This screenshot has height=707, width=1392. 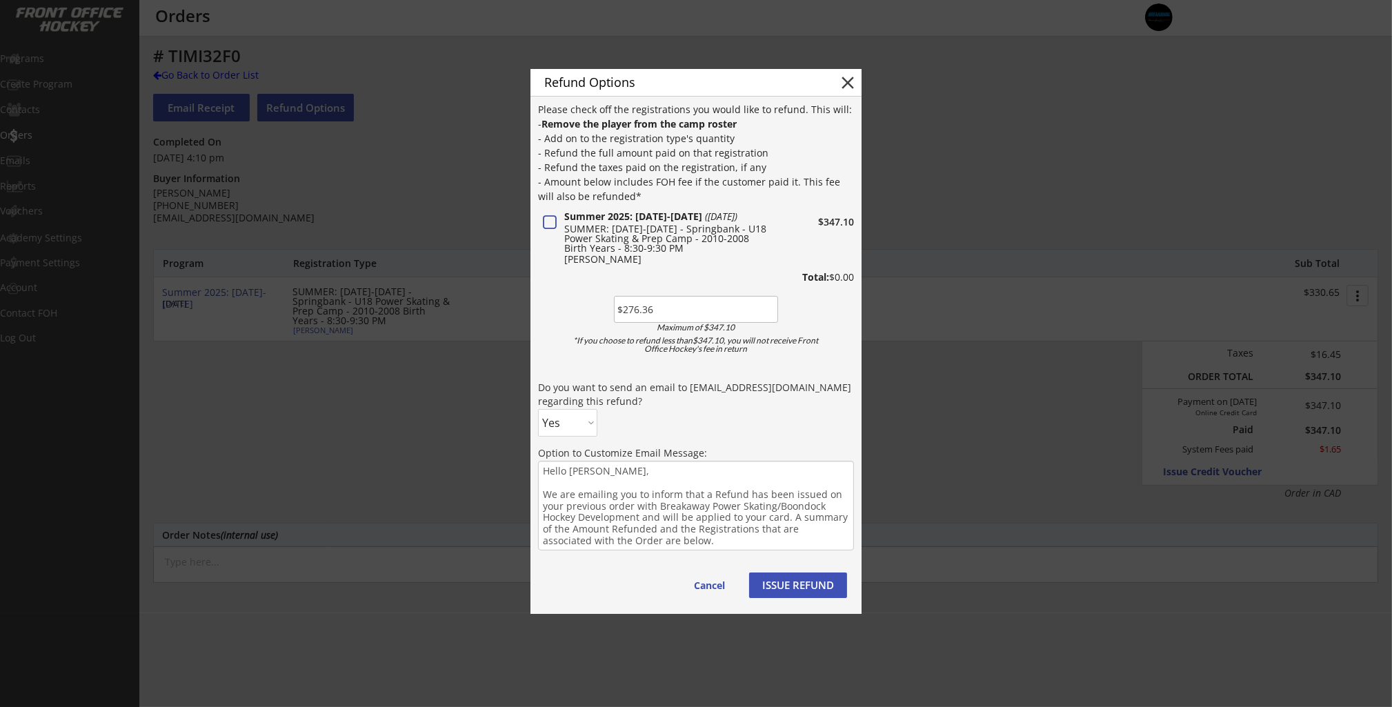 I want to click on div: $347.10, so click(x=816, y=222).